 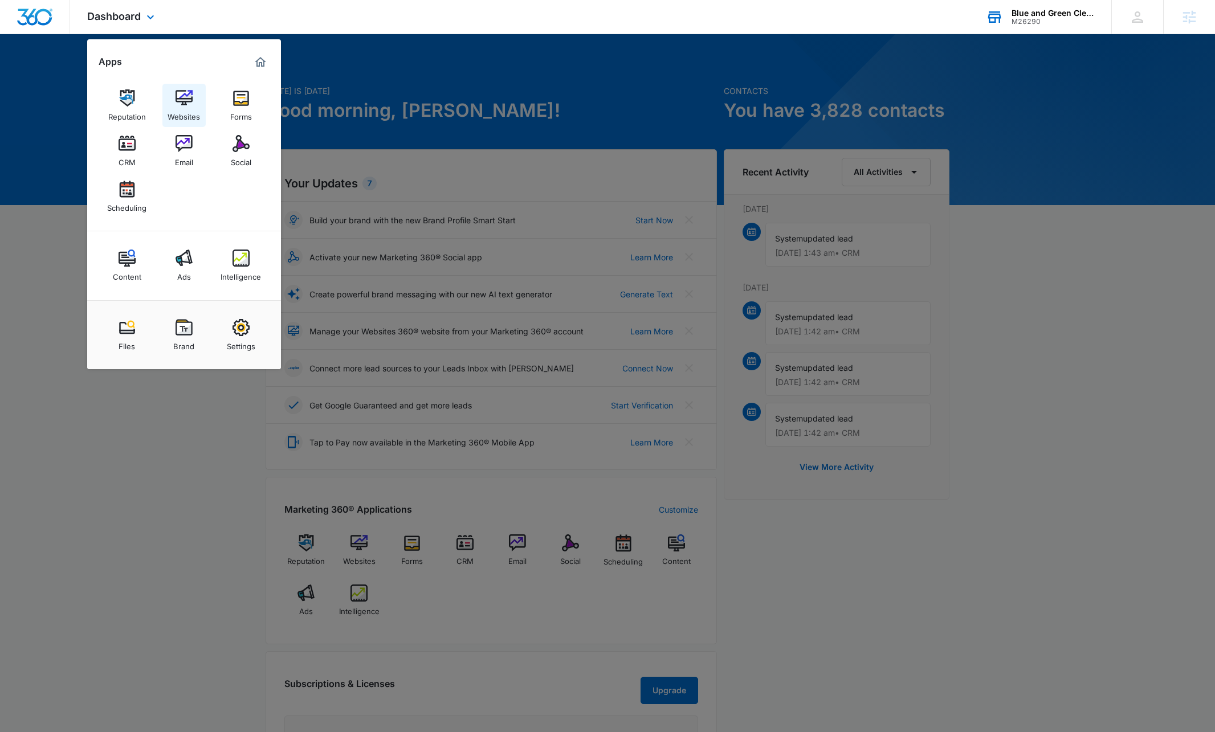 What do you see at coordinates (184, 344) in the screenshot?
I see `div: Brand` at bounding box center [184, 344].